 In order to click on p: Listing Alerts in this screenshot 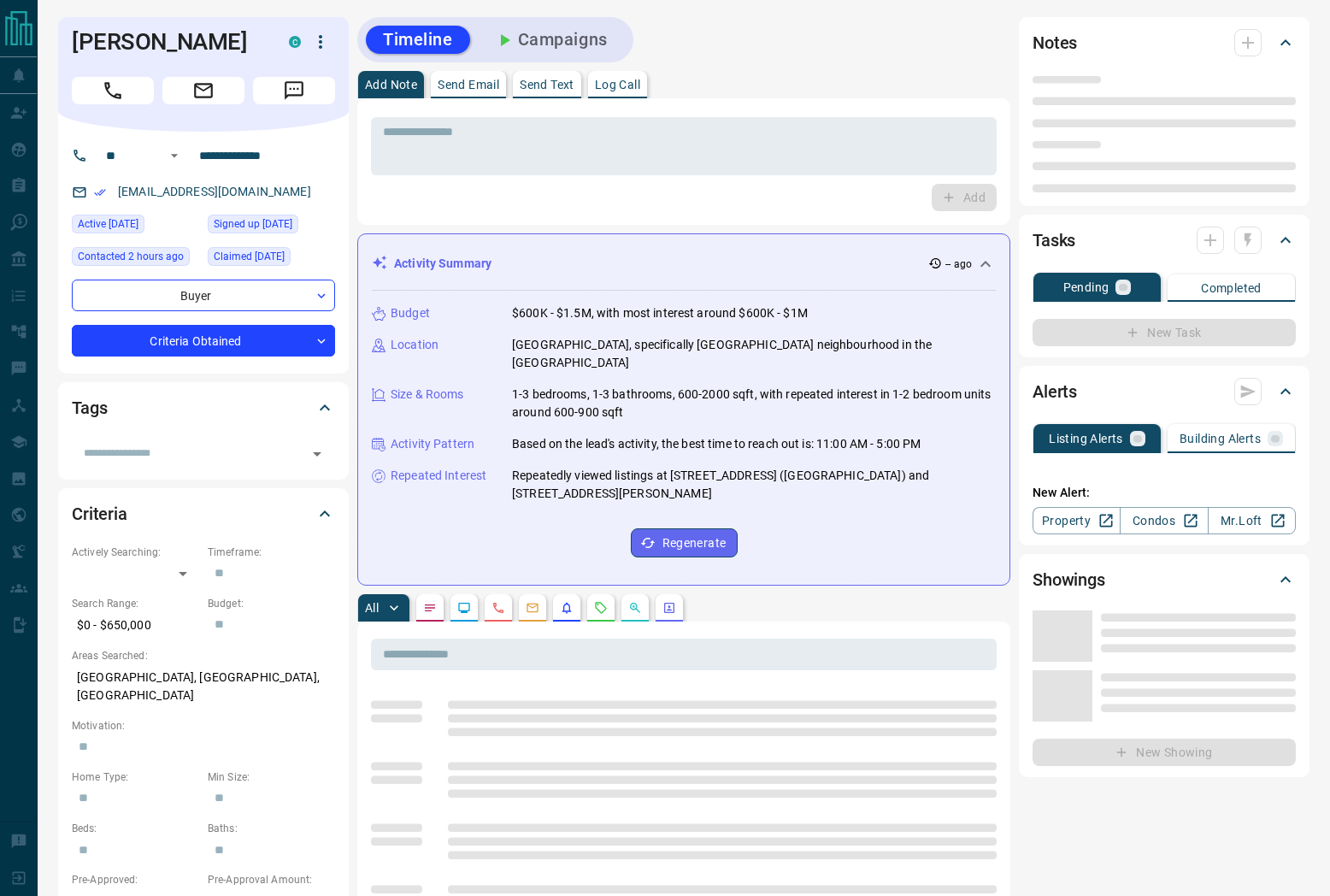, I will do `click(1085, 439)`.